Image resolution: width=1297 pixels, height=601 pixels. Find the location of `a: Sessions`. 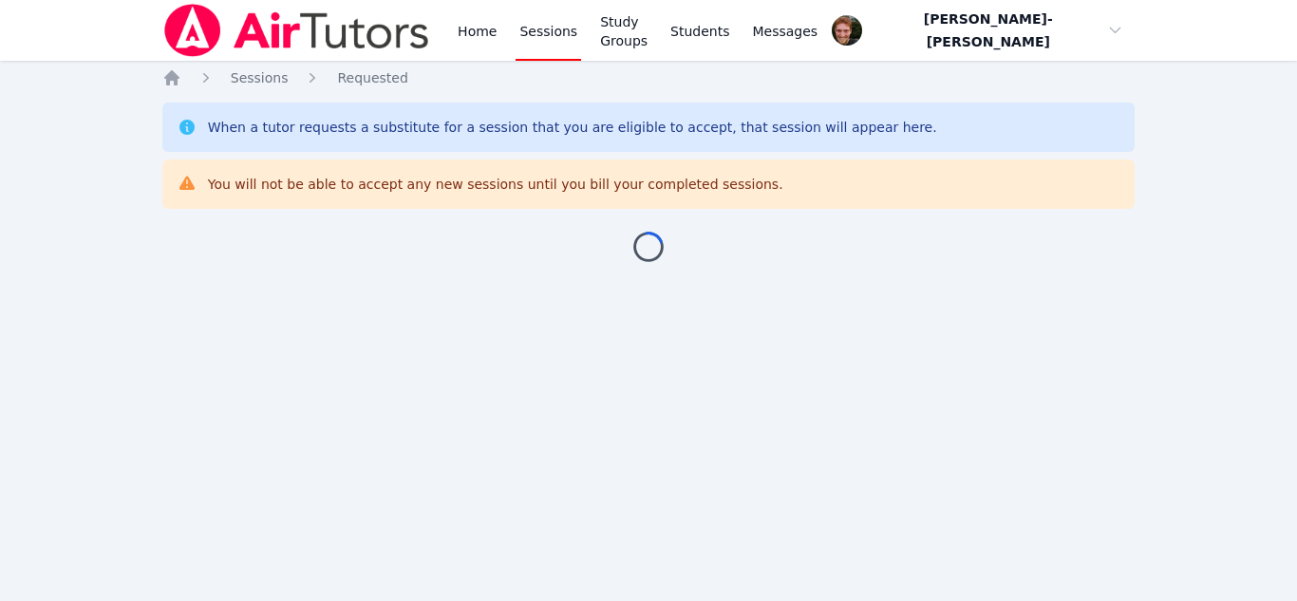

a: Sessions is located at coordinates (259, 78).